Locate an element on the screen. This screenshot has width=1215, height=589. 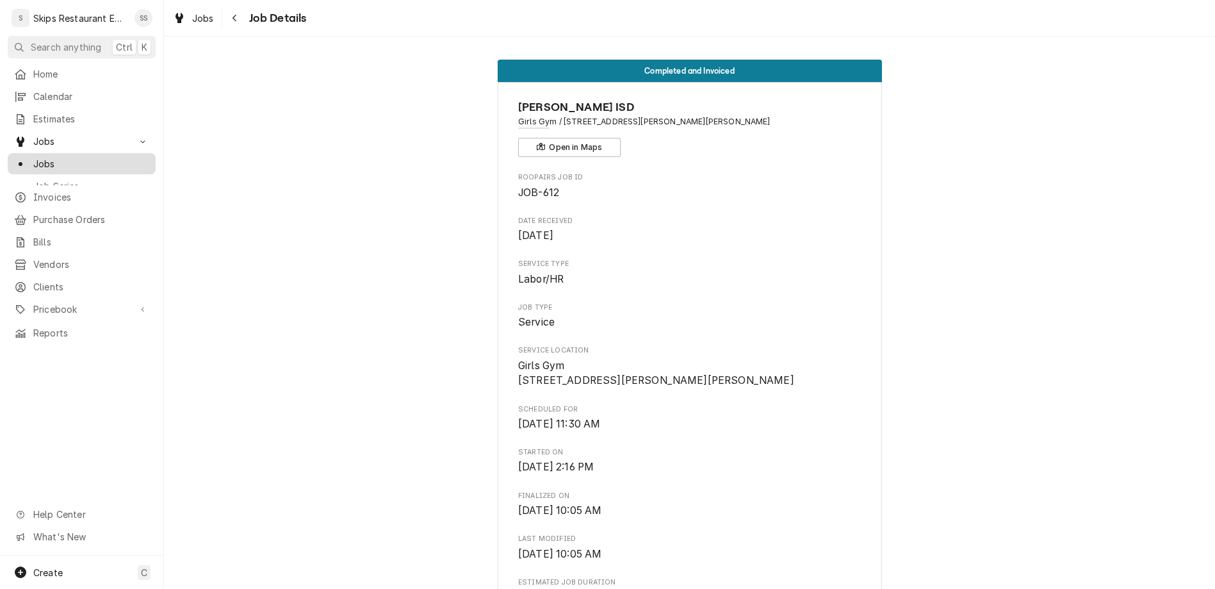
span: Purchase Orders is located at coordinates (91, 219).